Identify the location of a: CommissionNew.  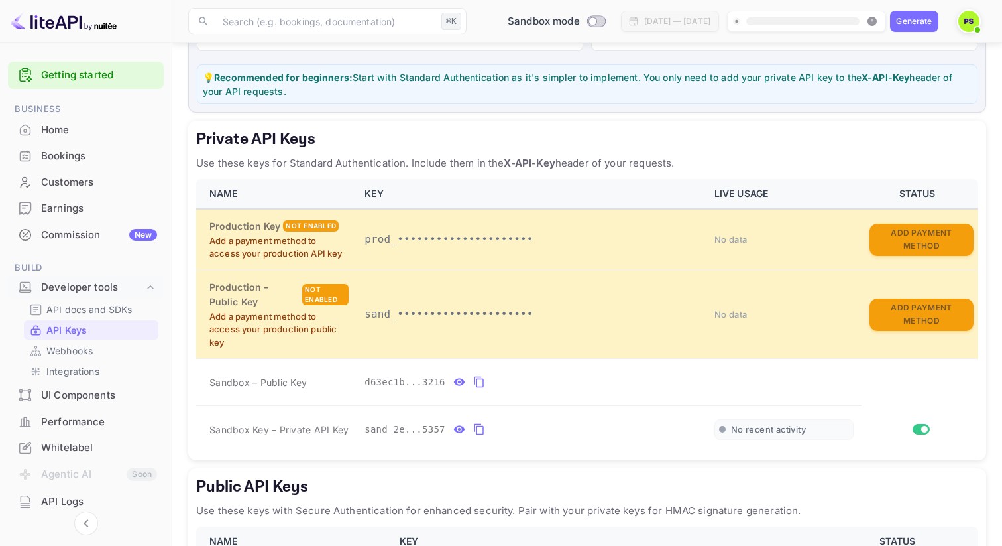
(86, 234).